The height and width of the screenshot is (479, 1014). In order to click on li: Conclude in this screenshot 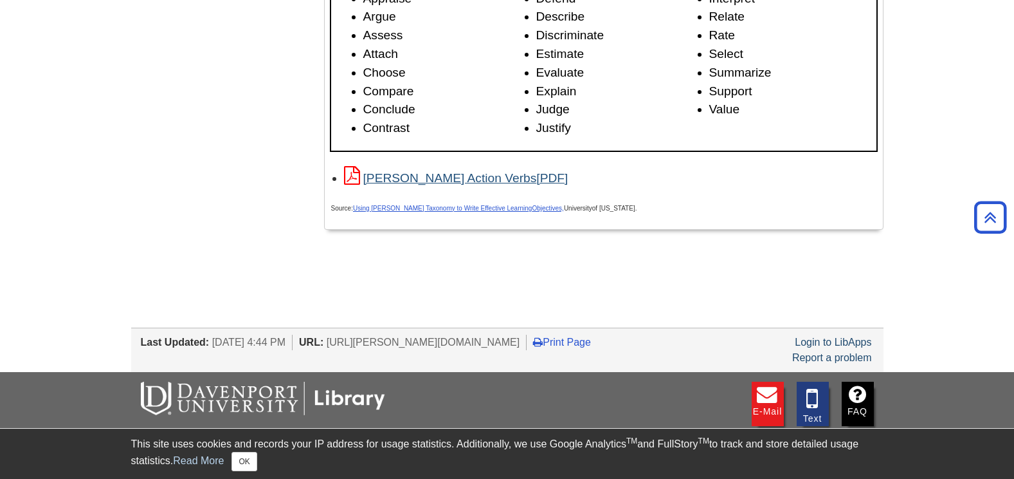, I will do `click(444, 109)`.